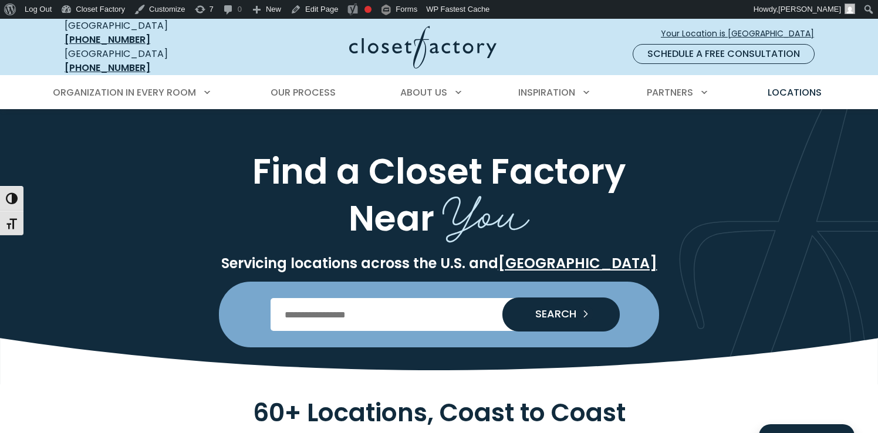 Image resolution: width=878 pixels, height=433 pixels. I want to click on img: Closet Factory Logo, so click(423, 47).